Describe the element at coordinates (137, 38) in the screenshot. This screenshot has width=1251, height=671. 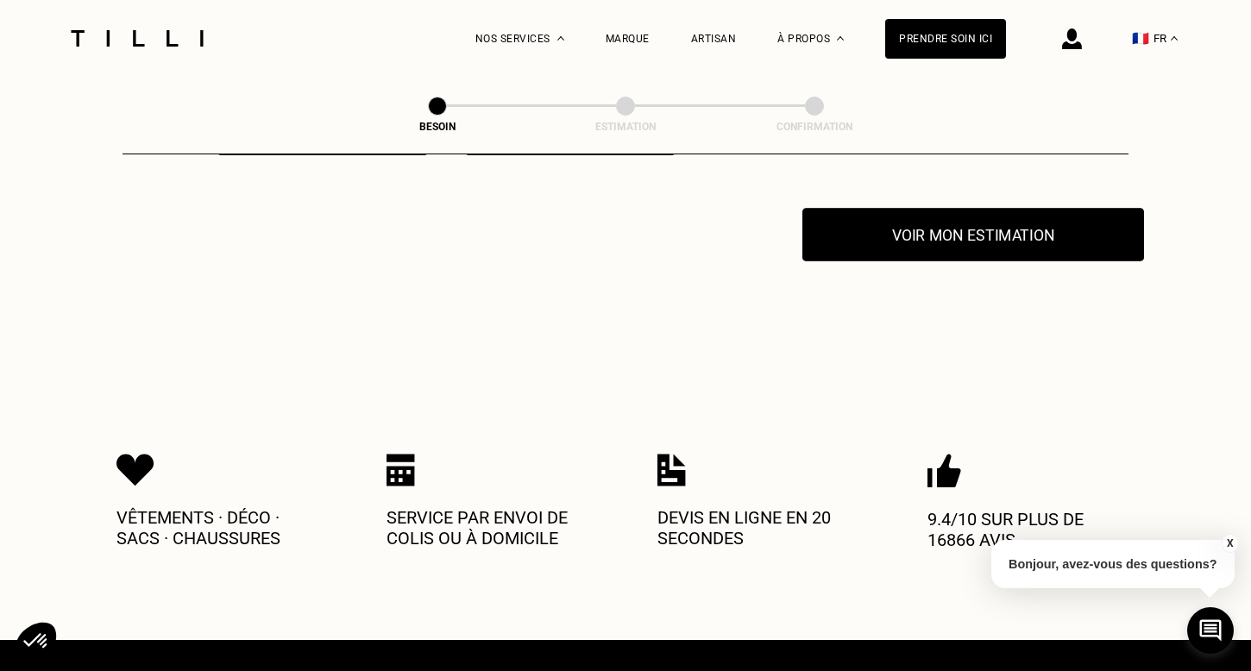
I see `img: Logo du service de couturière Tilli` at that location.